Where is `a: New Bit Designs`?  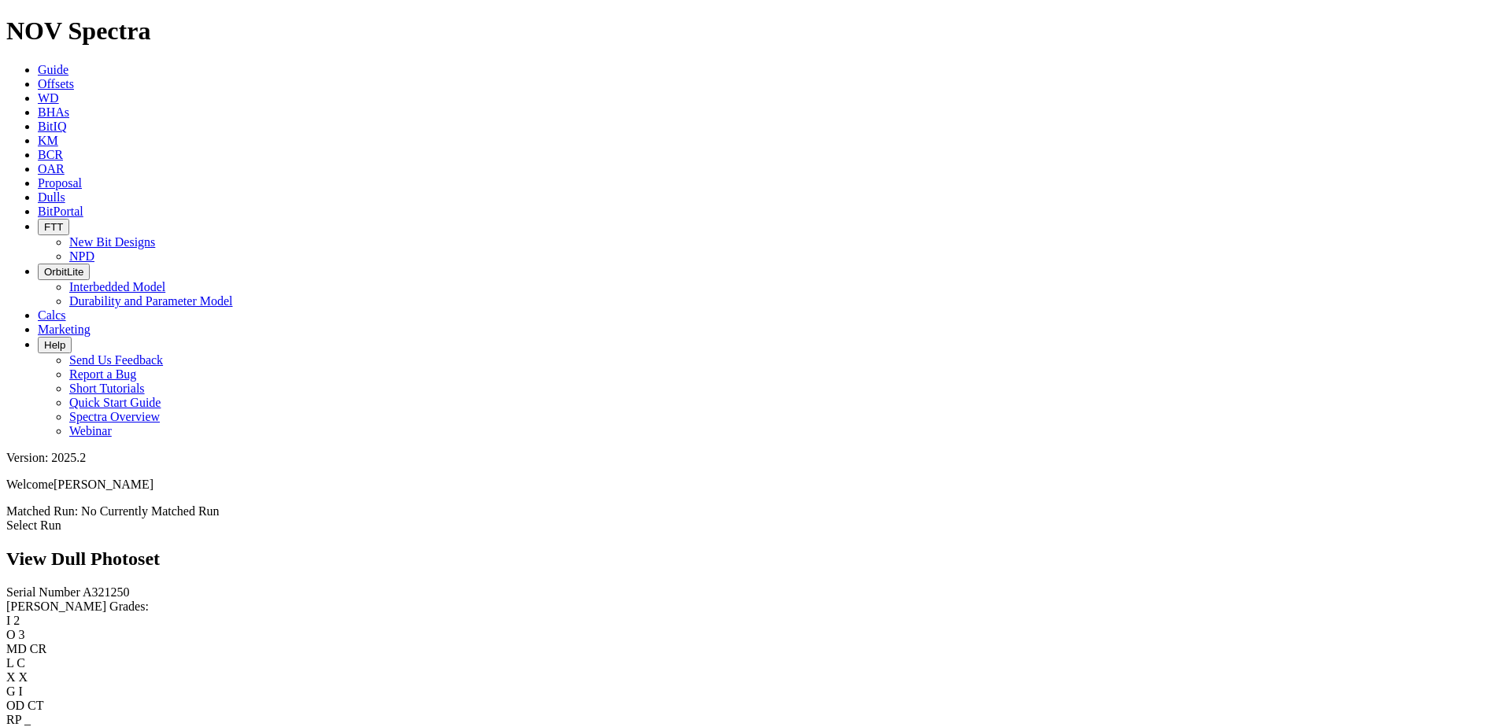 a: New Bit Designs is located at coordinates (112, 242).